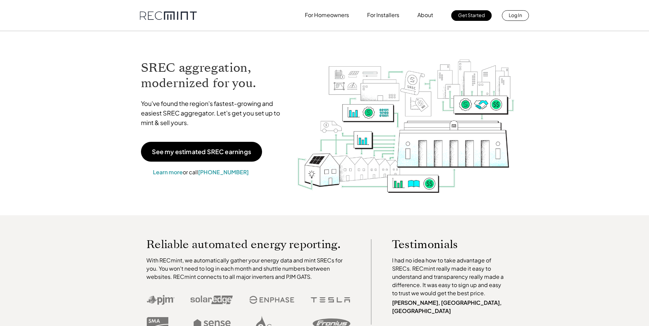 The image size is (649, 326). Describe the element at coordinates (201, 152) in the screenshot. I see `p: See my estimated SREC earnings` at that location.